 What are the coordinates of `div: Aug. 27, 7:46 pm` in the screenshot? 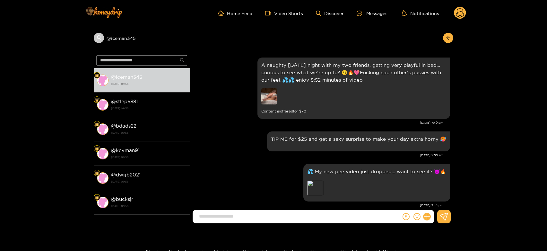 It's located at (377, 182).